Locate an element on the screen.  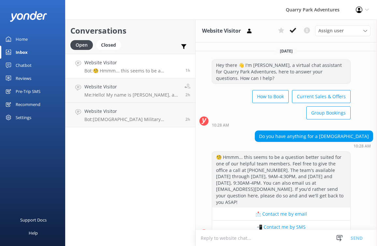
img: yonder-white-logo.png is located at coordinates (28, 16).